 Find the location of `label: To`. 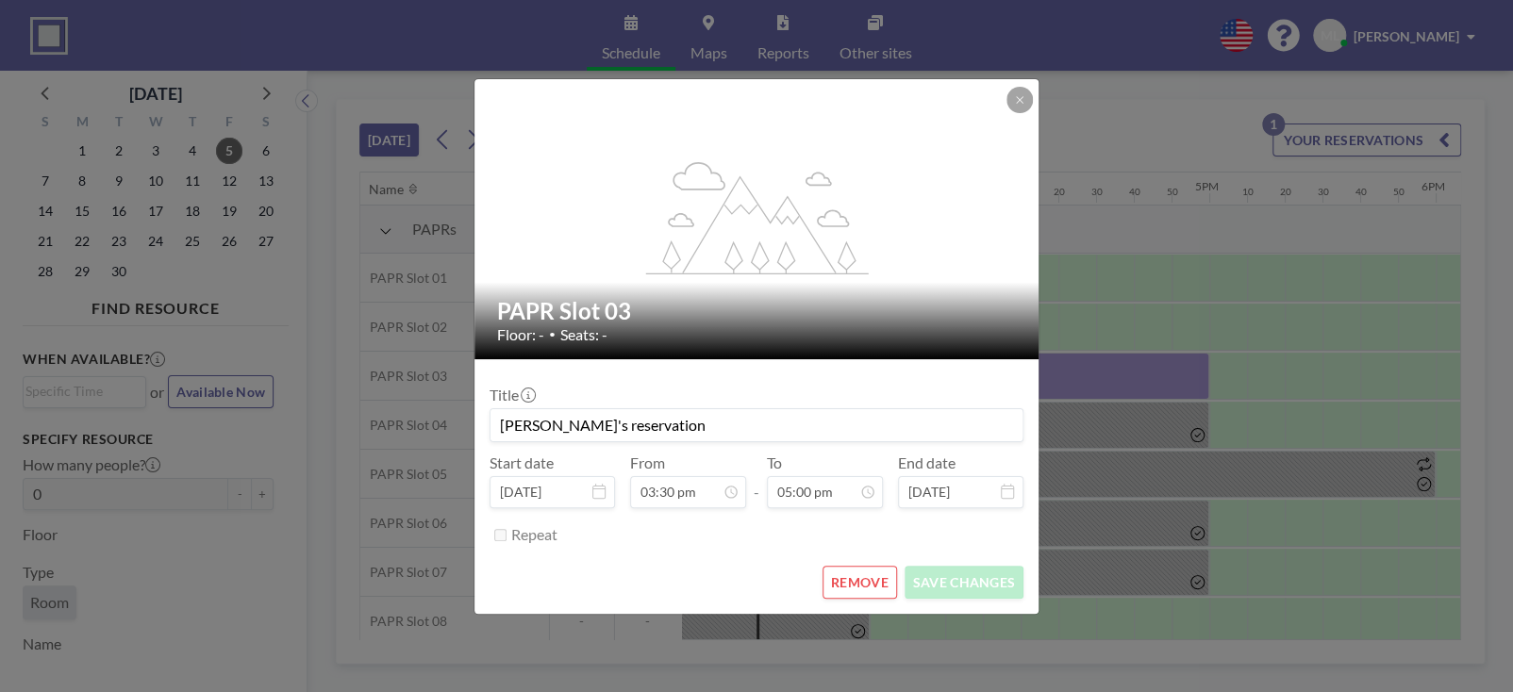

label: To is located at coordinates (774, 463).